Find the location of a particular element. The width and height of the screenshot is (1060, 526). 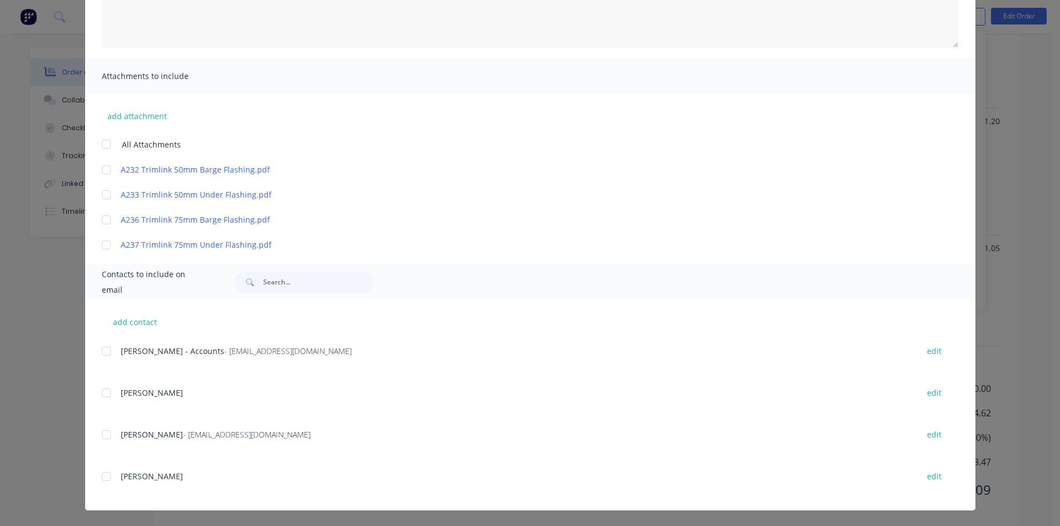

a: A233 Trimlink 50mm Under Flashing.pdf is located at coordinates (513, 194).